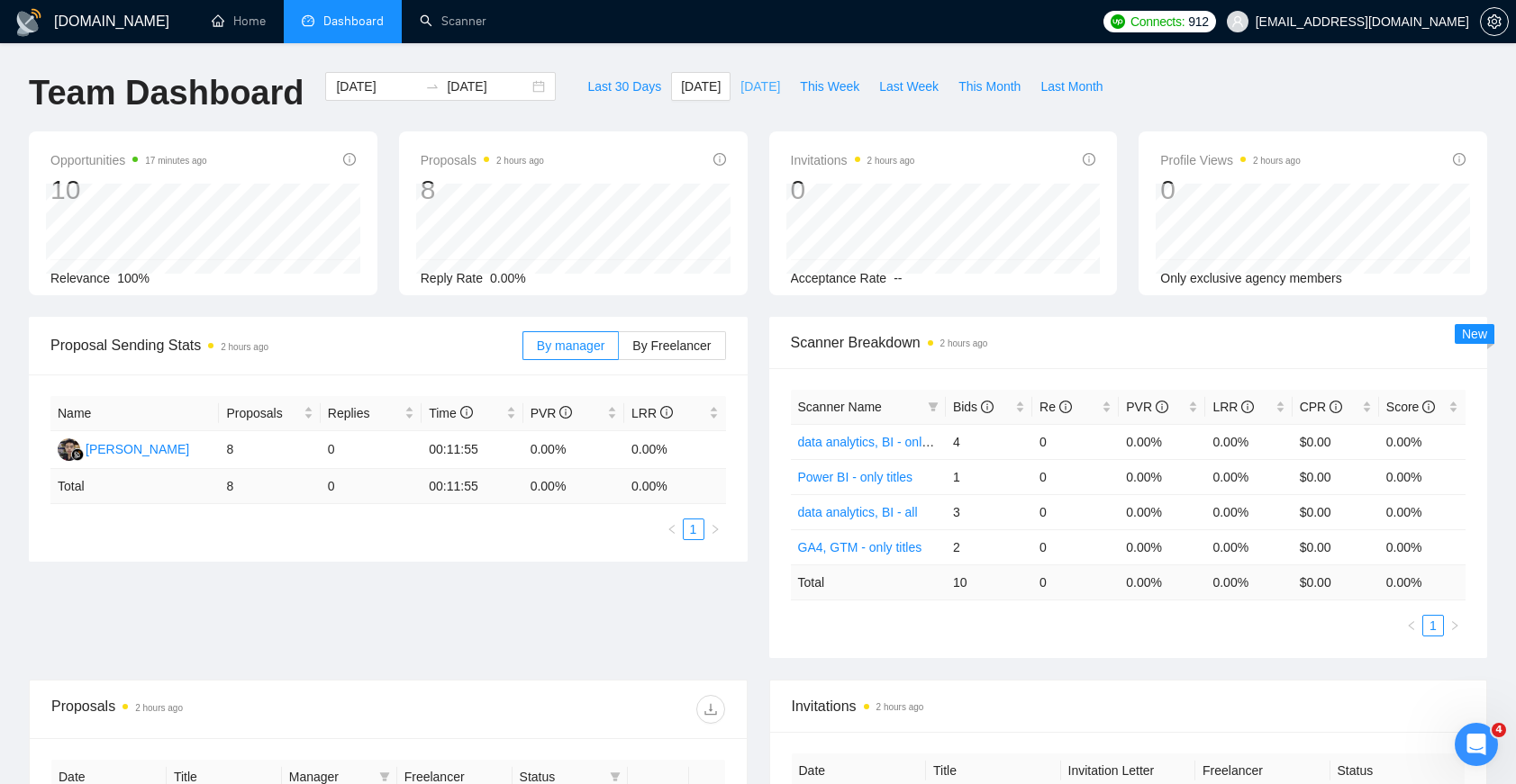 The width and height of the screenshot is (1516, 784). What do you see at coordinates (989, 547) in the screenshot?
I see `td: 2` at bounding box center [989, 547].